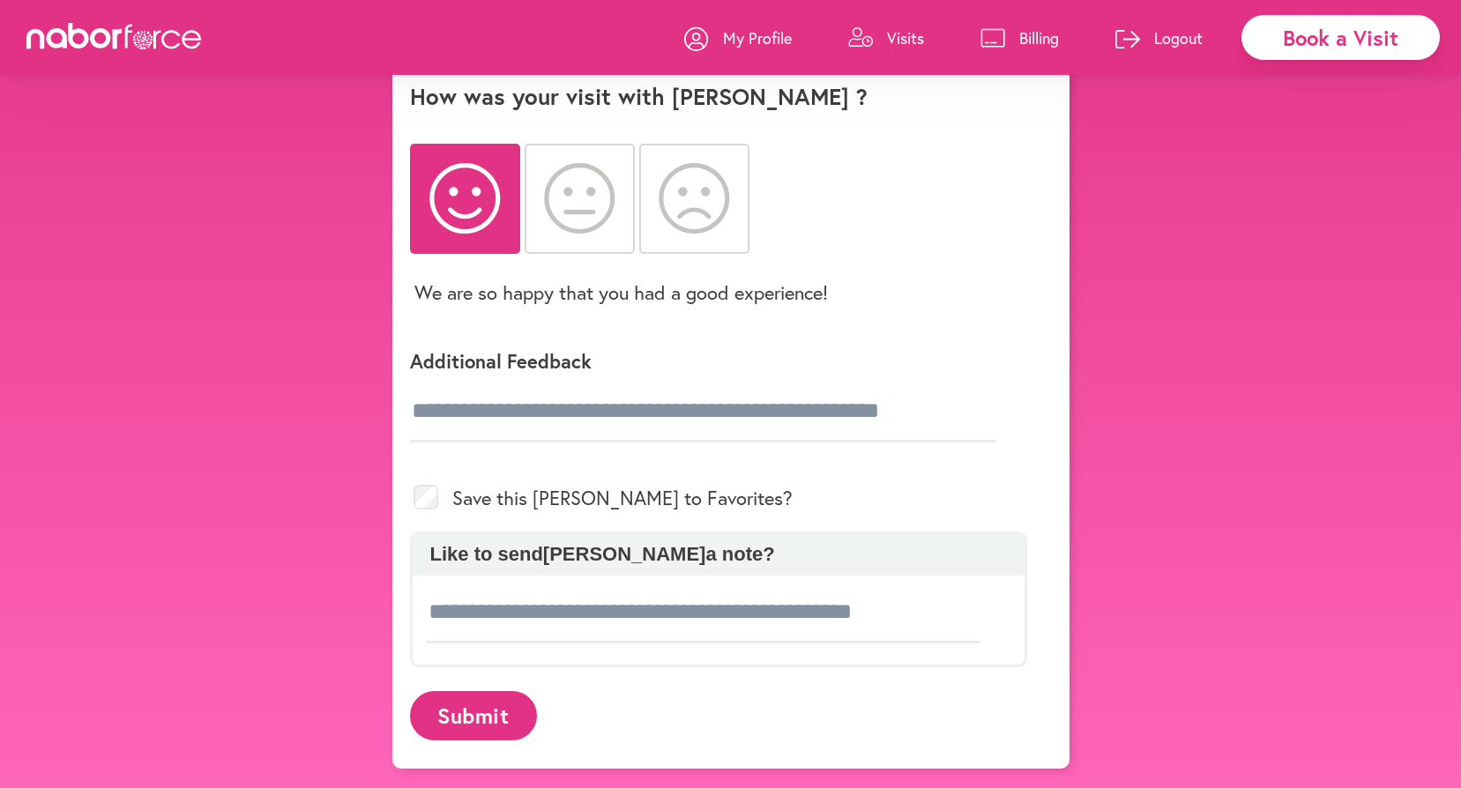 This screenshot has width=1461, height=788. Describe the element at coordinates (473, 715) in the screenshot. I see `button: Submit` at that location.